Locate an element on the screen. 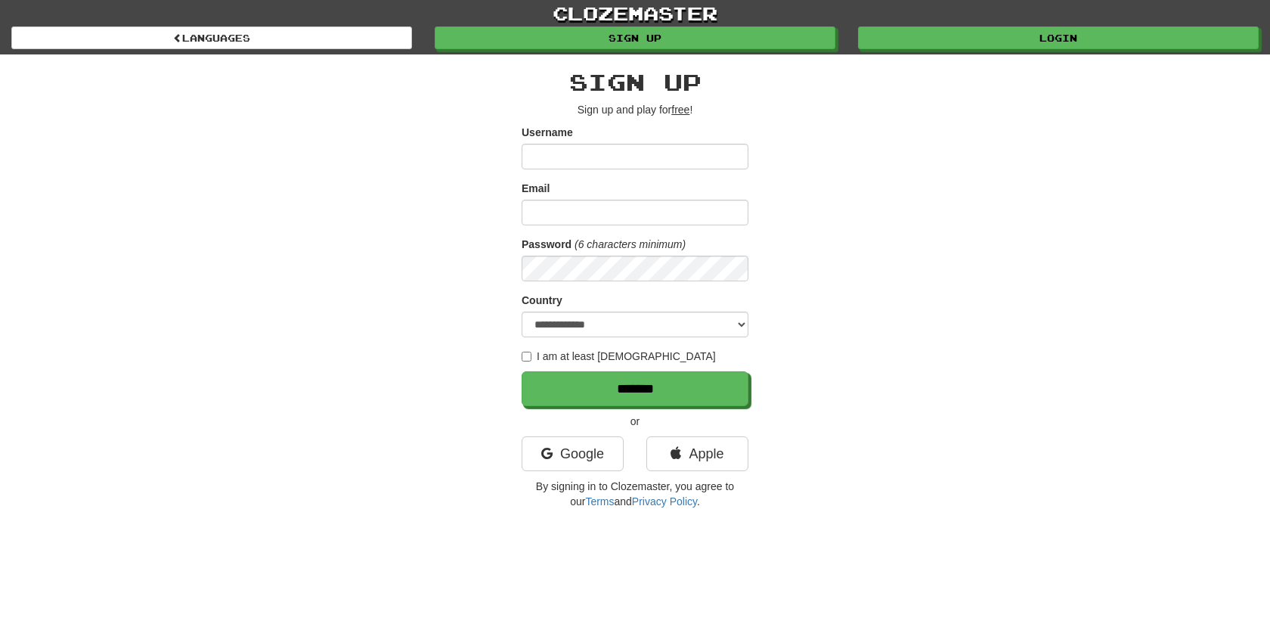  a: Sign up is located at coordinates (635, 38).